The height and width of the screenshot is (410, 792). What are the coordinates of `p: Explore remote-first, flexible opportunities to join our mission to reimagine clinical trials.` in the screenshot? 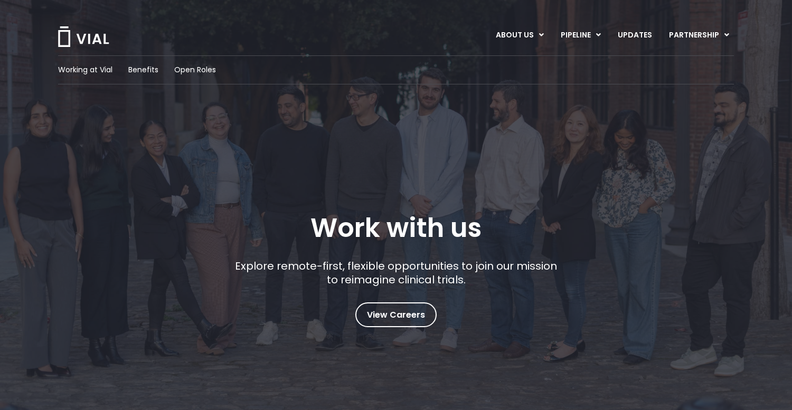 It's located at (396, 273).